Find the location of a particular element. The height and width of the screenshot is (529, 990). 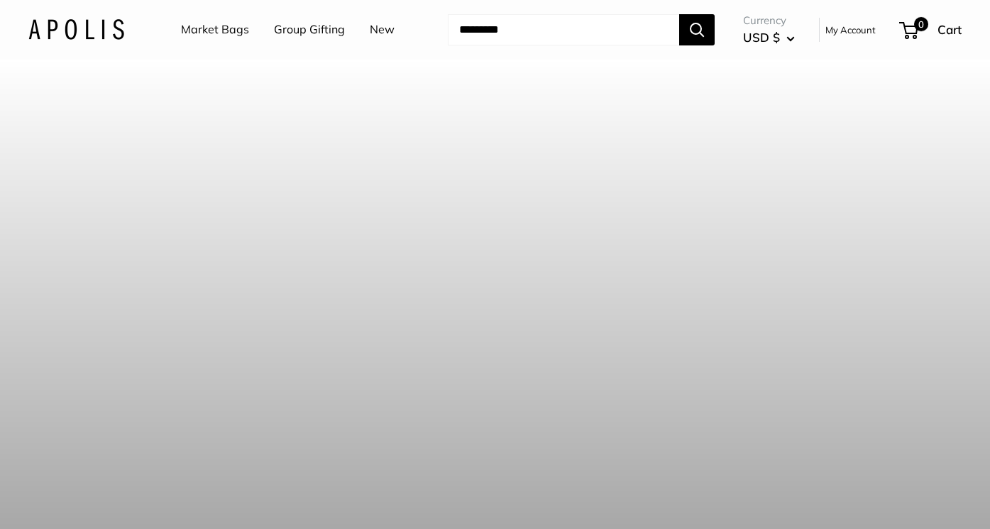

a: Group Gifting is located at coordinates (309, 30).